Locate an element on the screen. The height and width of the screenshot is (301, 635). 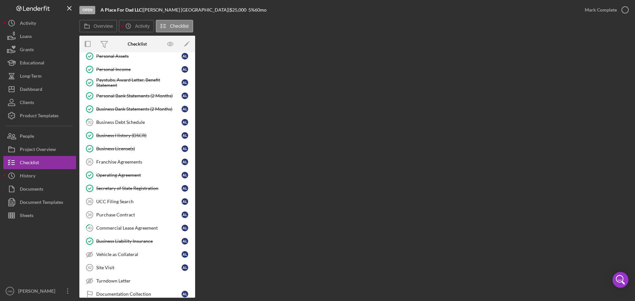
div: Dashboard is located at coordinates (31, 90).